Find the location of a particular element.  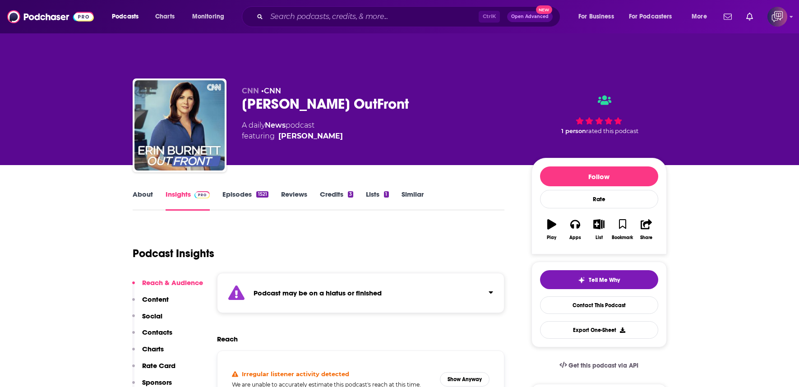

button: Charts is located at coordinates (148, 353).